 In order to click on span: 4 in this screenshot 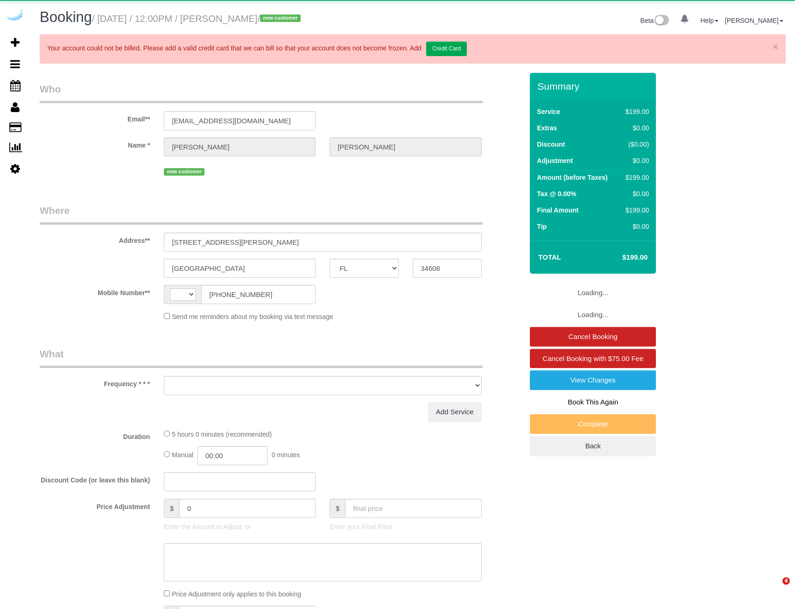, I will do `click(786, 581)`.